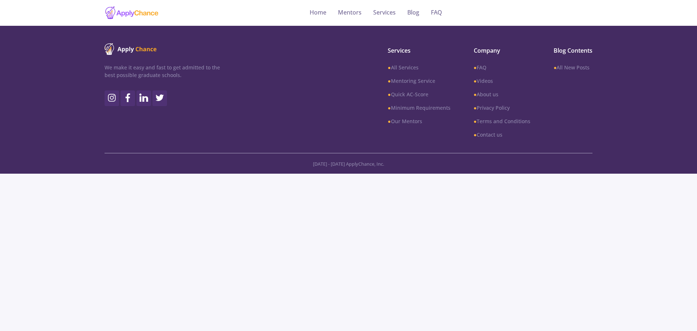  What do you see at coordinates (502, 134) in the screenshot?
I see `a: ●Contact us` at bounding box center [502, 134].